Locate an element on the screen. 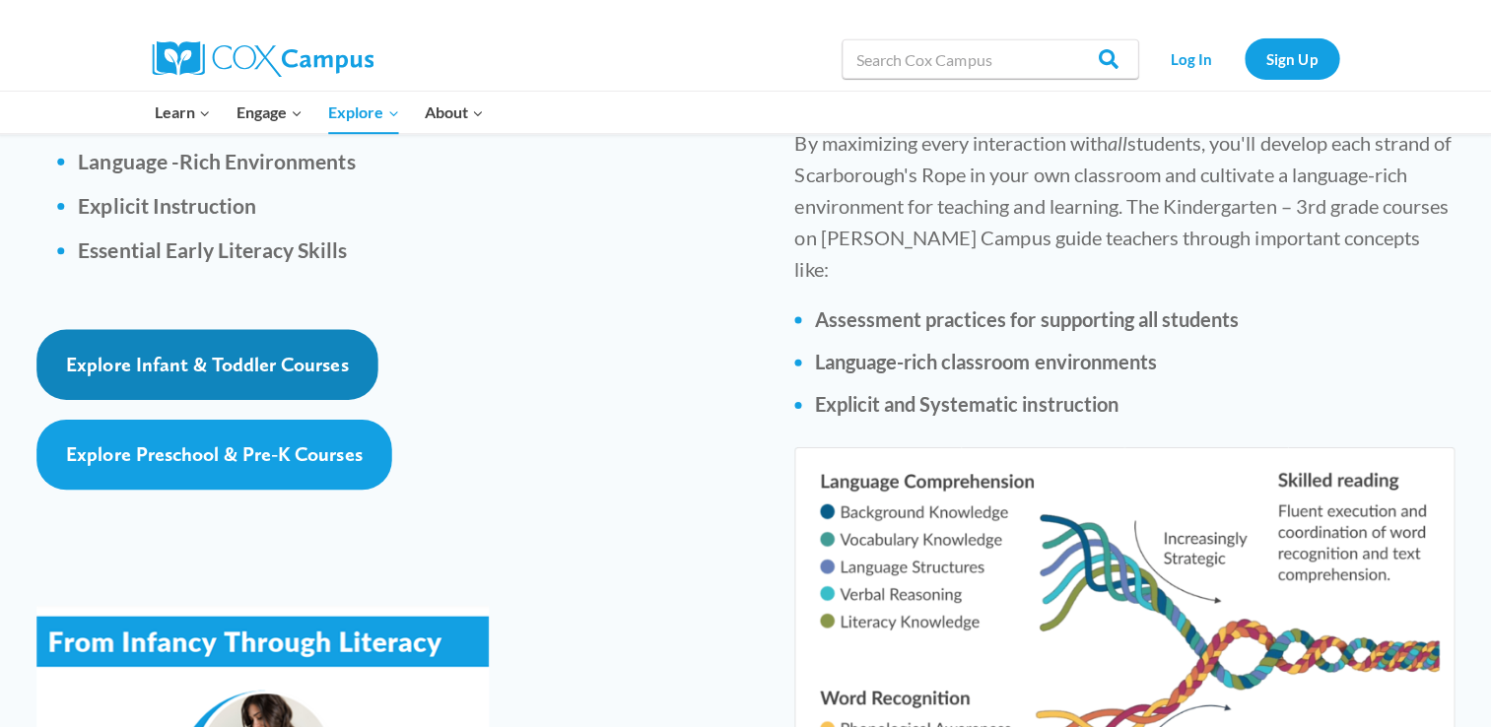 The image size is (1491, 727). a: Log In is located at coordinates (1189, 60).